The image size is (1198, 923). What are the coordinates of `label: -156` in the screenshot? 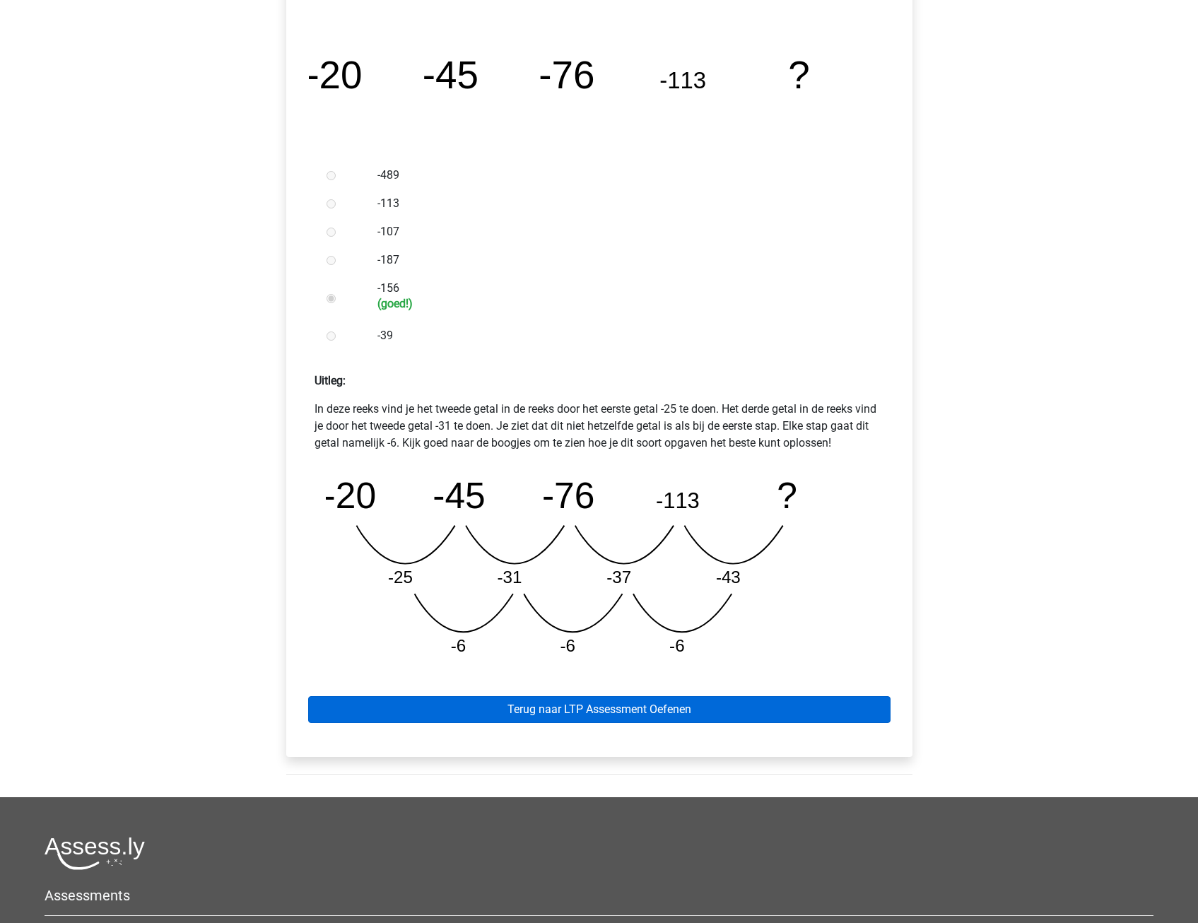 It's located at (622, 295).